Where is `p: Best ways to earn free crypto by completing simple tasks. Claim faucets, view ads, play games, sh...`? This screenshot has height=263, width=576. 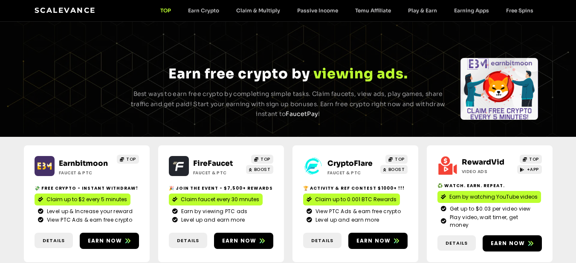 p: Best ways to earn free crypto by completing simple tasks. Claim faucets, view ads, play games, sh... is located at coordinates (288, 104).